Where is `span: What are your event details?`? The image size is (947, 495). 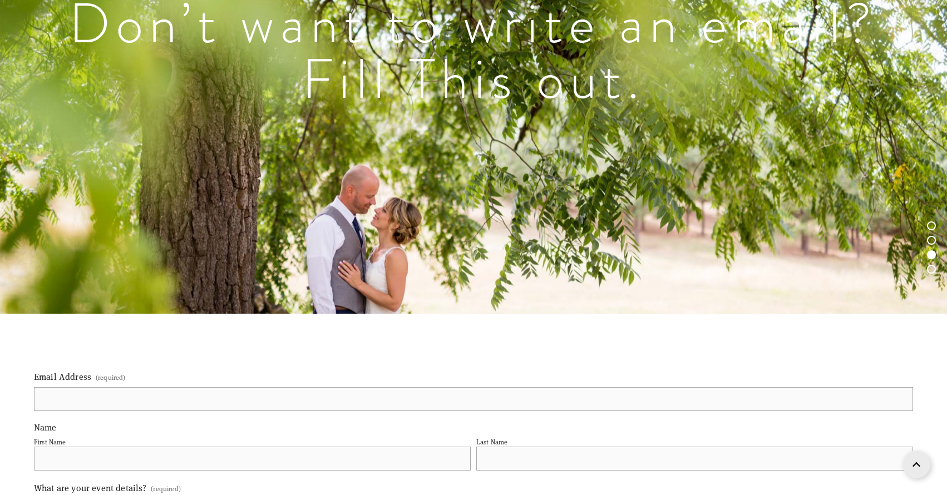
span: What are your event details? is located at coordinates (90, 487).